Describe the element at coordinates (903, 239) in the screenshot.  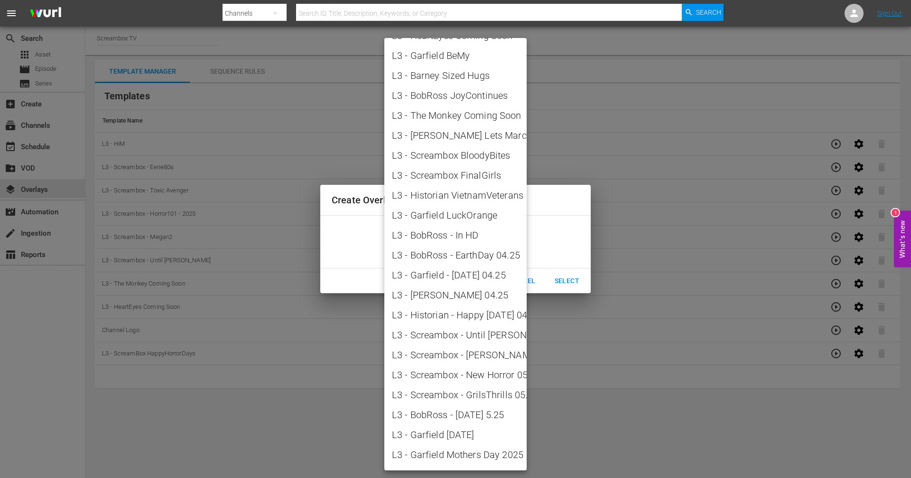
I see `button: Open Feedback Widget` at that location.